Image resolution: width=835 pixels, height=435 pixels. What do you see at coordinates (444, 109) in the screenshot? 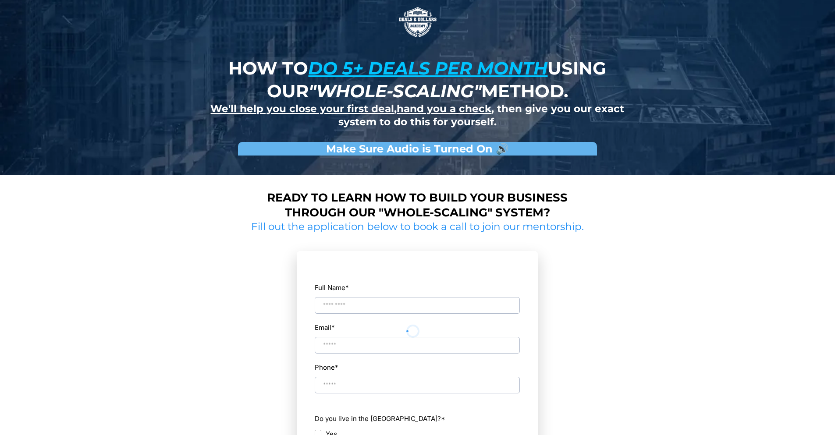
I see `u: hand you a check` at bounding box center [444, 109].